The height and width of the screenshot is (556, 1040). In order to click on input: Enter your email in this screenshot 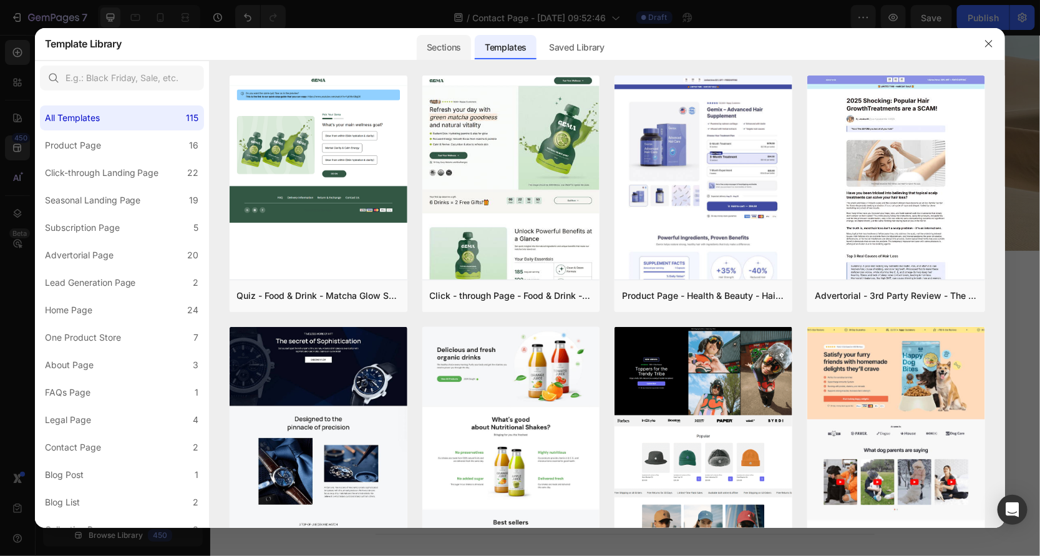, I will do `click(544, 412)`.